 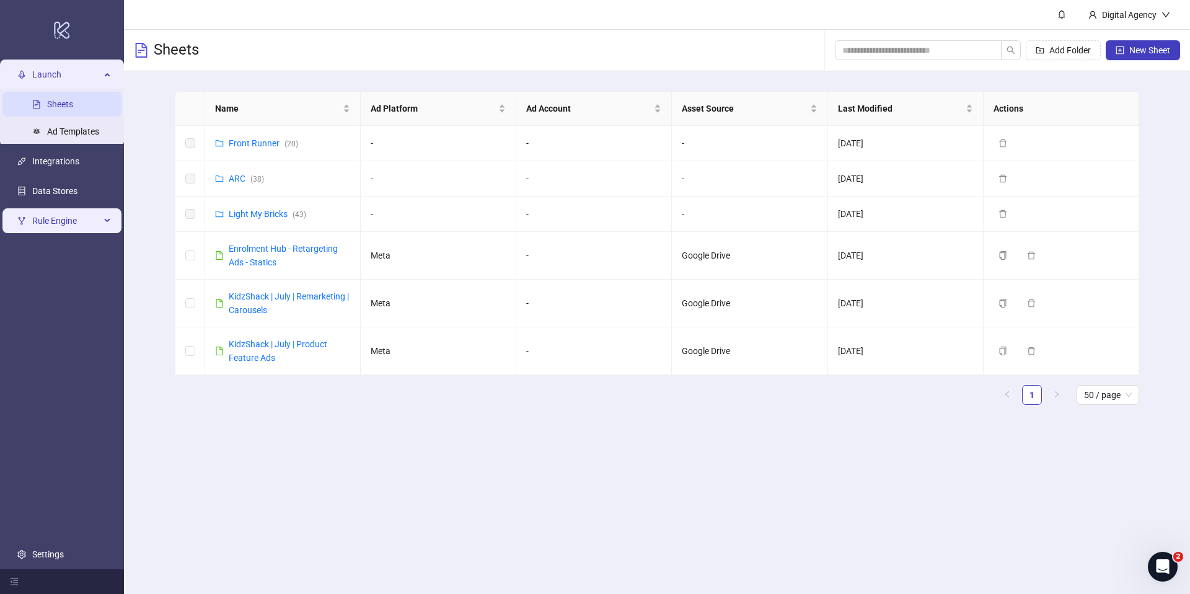 What do you see at coordinates (1143, 50) in the screenshot?
I see `button: New Sheet` at bounding box center [1143, 50].